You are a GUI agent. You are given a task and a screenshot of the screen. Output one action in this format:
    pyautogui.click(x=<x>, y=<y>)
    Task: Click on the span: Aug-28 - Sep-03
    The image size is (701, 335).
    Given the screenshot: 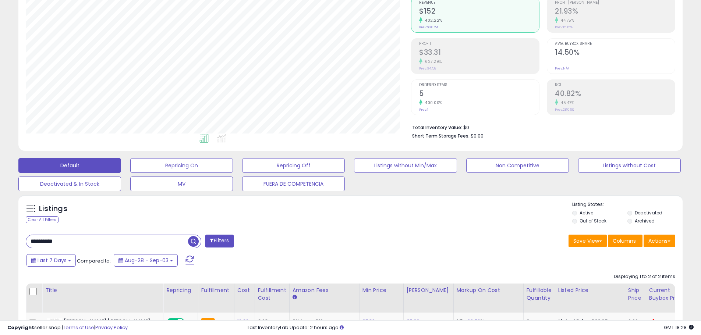 What is the action you would take?
    pyautogui.click(x=146, y=261)
    